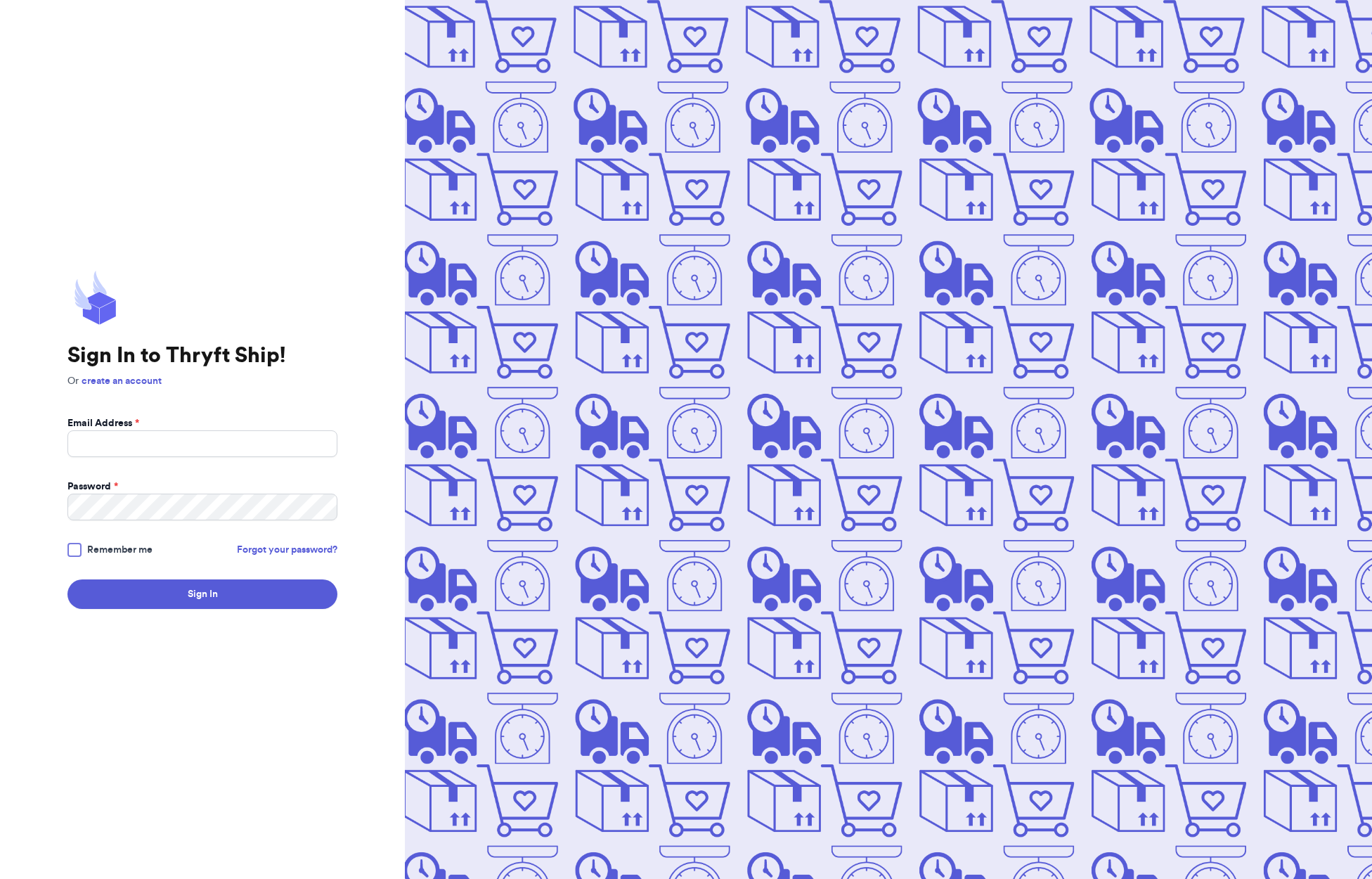 Image resolution: width=1372 pixels, height=879 pixels. What do you see at coordinates (202, 356) in the screenshot?
I see `h1: Sign In to Thryft Ship!` at bounding box center [202, 356].